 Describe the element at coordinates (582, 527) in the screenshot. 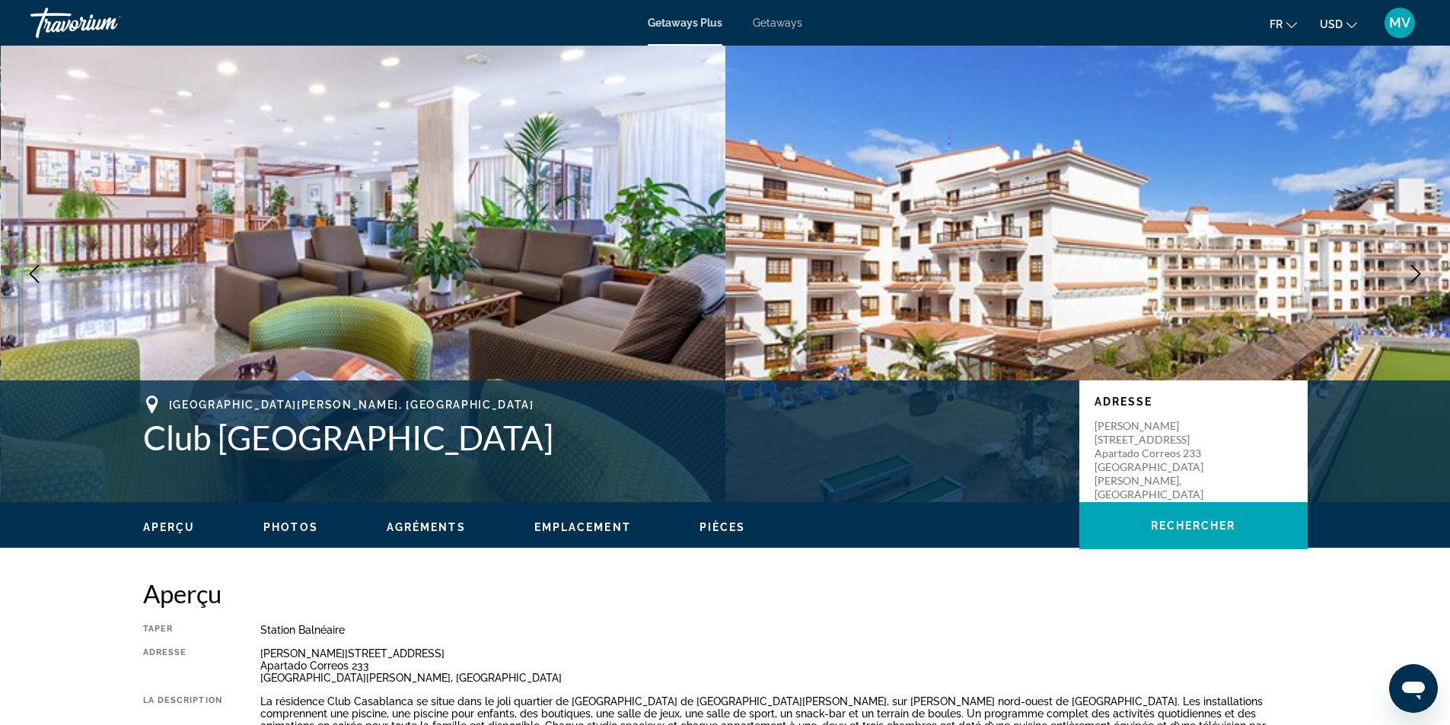

I see `span: Emplacement` at that location.